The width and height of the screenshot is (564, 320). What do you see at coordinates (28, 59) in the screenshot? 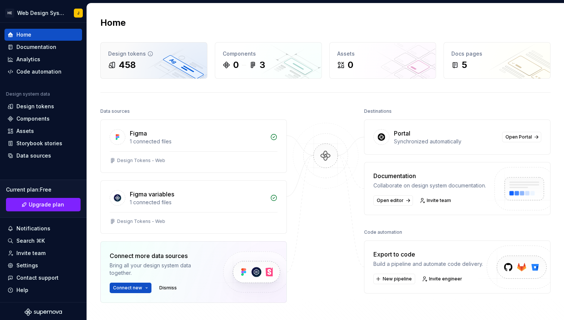
I see `div: Analytics` at bounding box center [28, 59].